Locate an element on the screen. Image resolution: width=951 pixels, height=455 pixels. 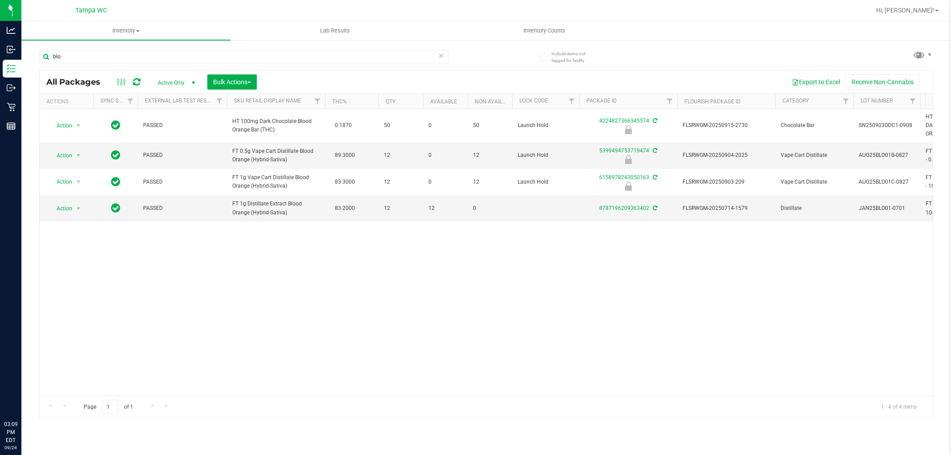
span: 83.3000 is located at coordinates (345, 182).